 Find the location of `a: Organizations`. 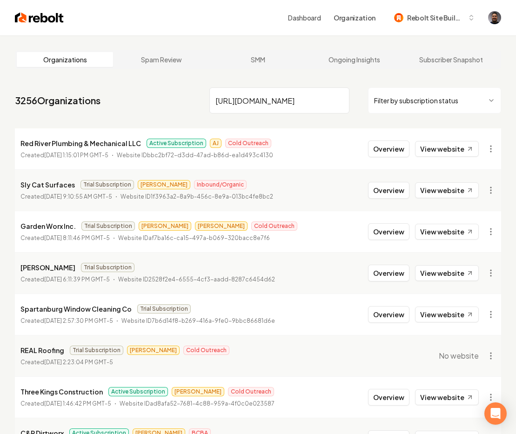

a: Organizations is located at coordinates (65, 60).